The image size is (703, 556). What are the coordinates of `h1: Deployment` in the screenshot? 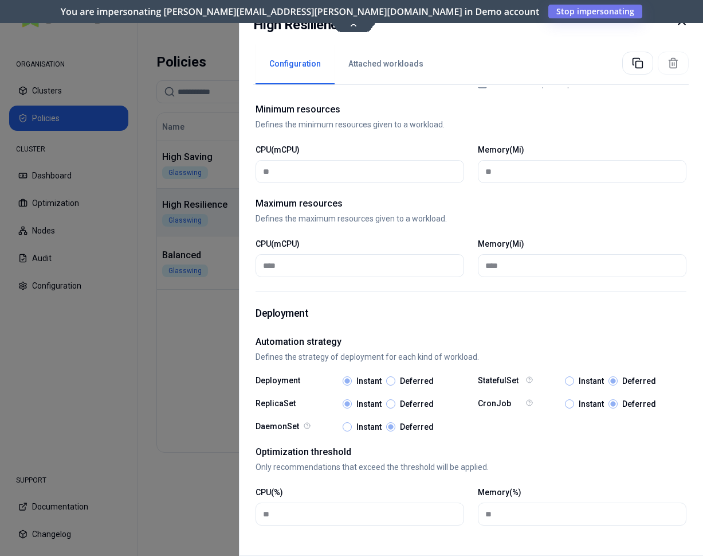 It's located at (471, 313).